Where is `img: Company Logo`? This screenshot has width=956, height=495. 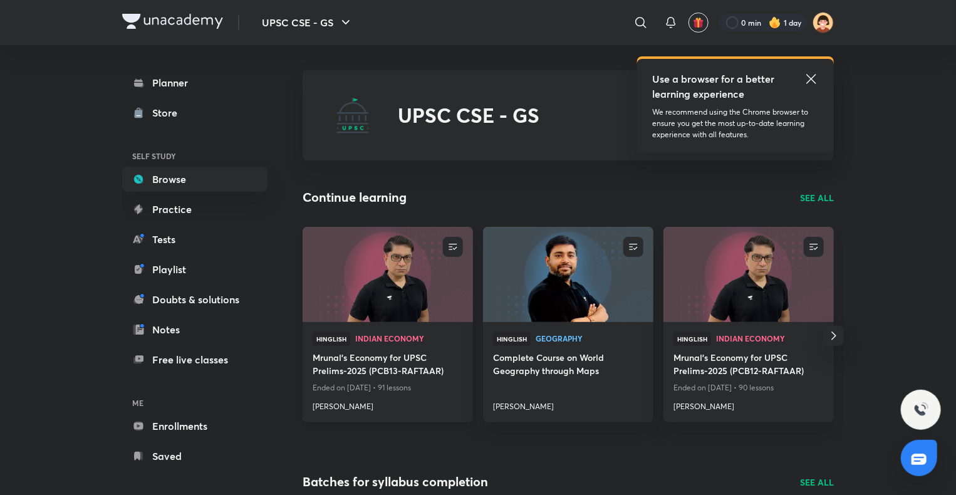 img: Company Logo is located at coordinates (172, 21).